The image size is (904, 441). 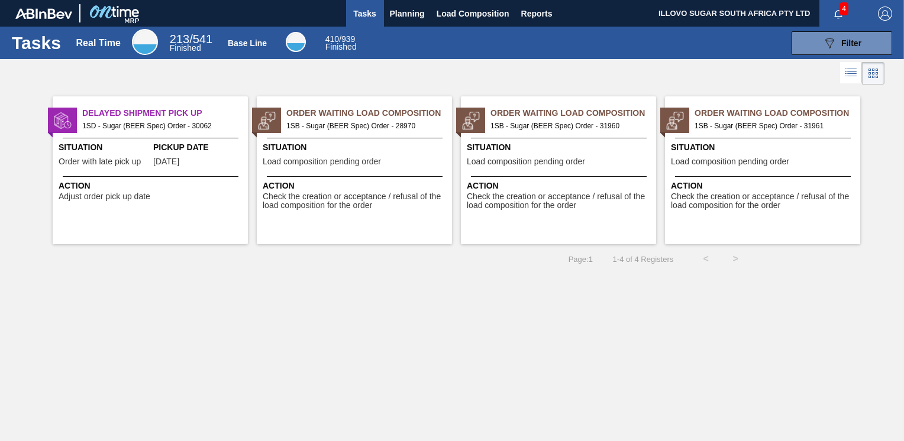 What do you see at coordinates (191, 39) in the screenshot?
I see `span: / 541` at bounding box center [191, 39].